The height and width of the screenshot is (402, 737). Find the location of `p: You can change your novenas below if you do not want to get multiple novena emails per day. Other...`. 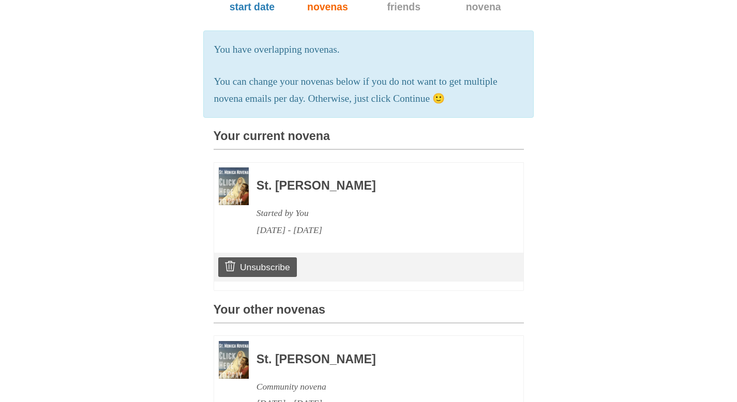

p: You can change your novenas below if you do not want to get multiple novena emails per day. Other... is located at coordinates (369, 90).